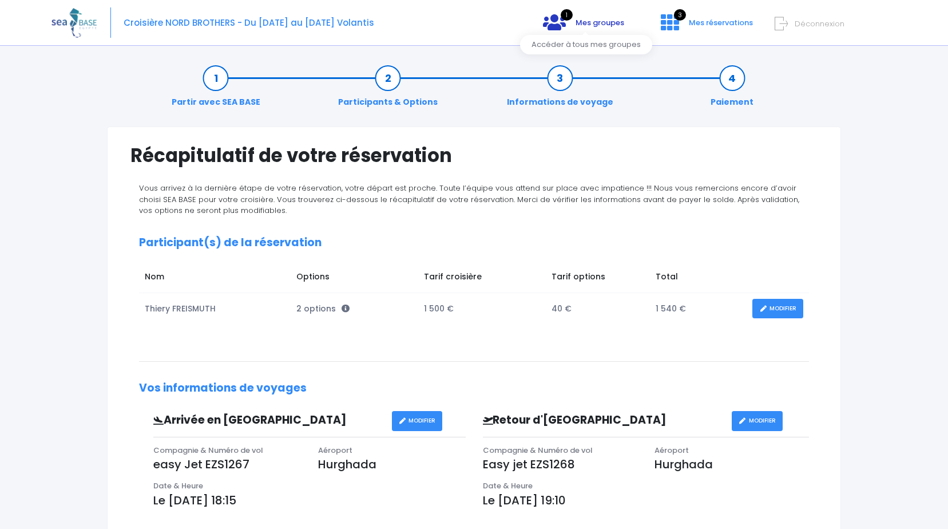 Image resolution: width=948 pixels, height=529 pixels. Describe the element at coordinates (474, 243) in the screenshot. I see `h2: Participant(s) de la réservation` at that location.